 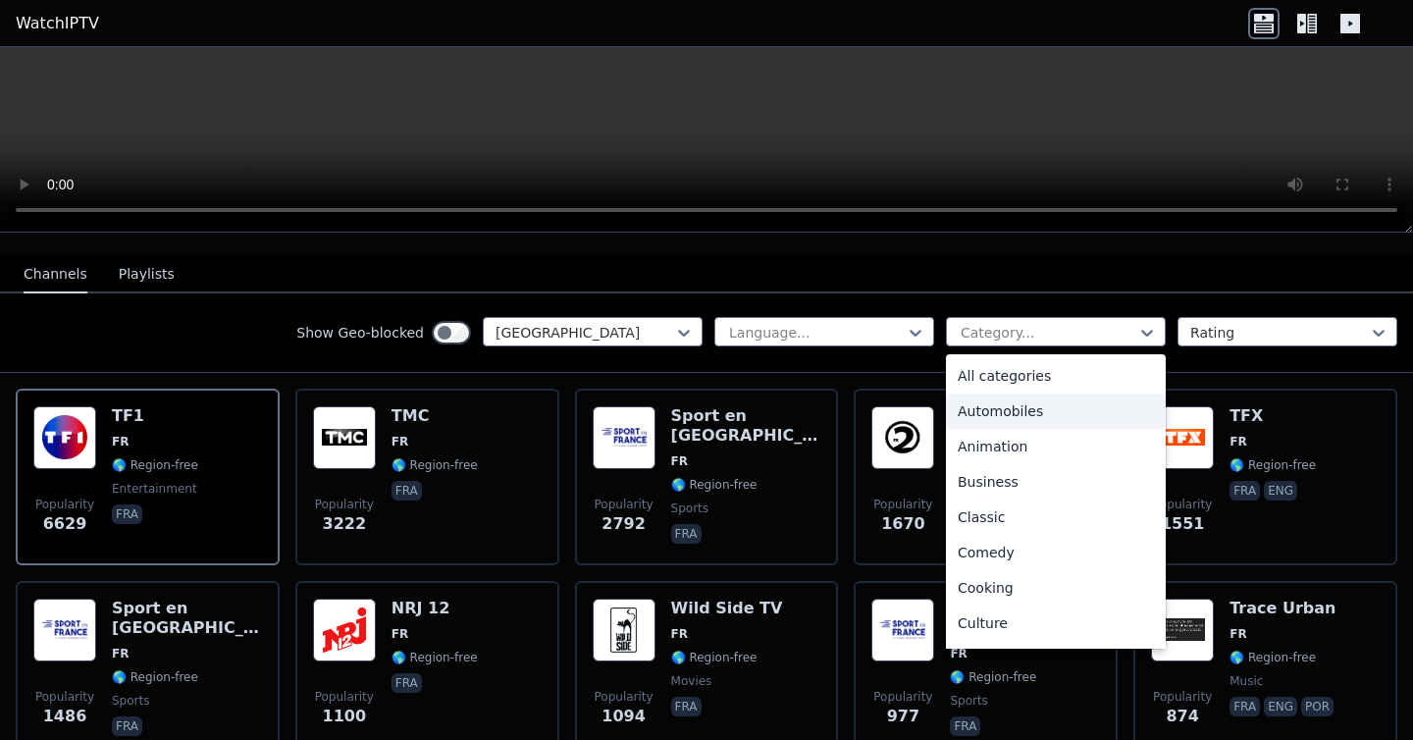 What do you see at coordinates (155, 416) in the screenshot?
I see `h6: TF1` at bounding box center [155, 416].